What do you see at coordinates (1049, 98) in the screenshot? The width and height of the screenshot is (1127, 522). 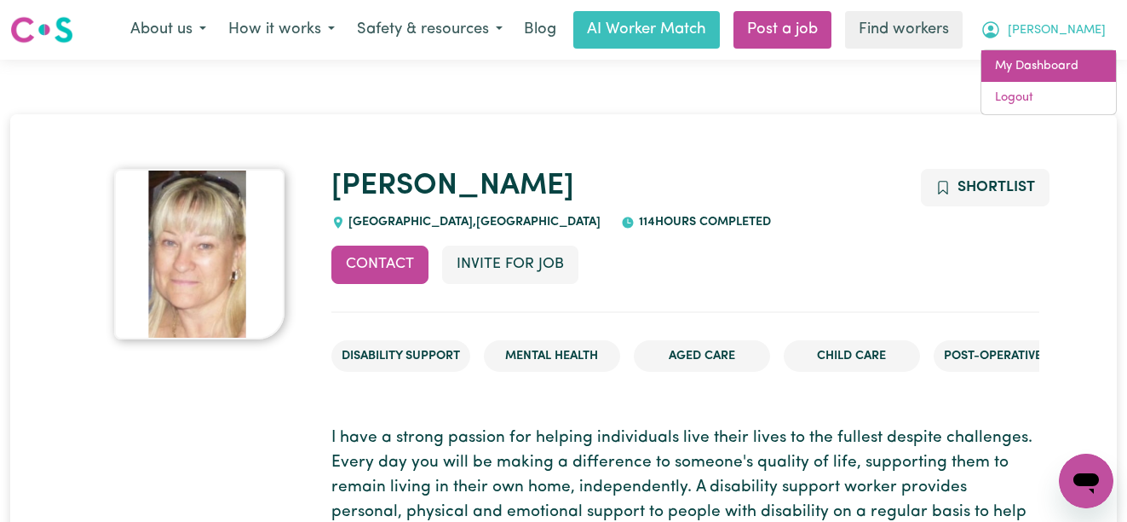 I see `a: Logout` at bounding box center [1049, 98].